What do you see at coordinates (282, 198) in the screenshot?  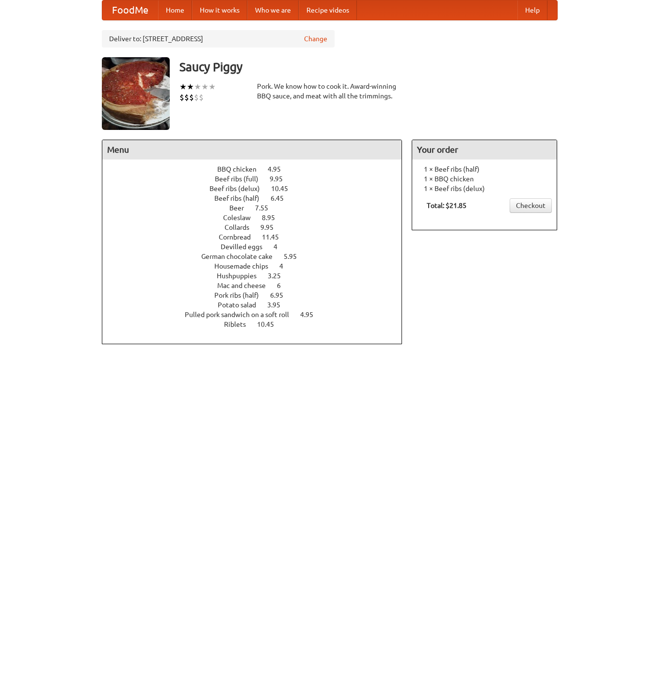 I see `span: 6.45` at bounding box center [282, 198].